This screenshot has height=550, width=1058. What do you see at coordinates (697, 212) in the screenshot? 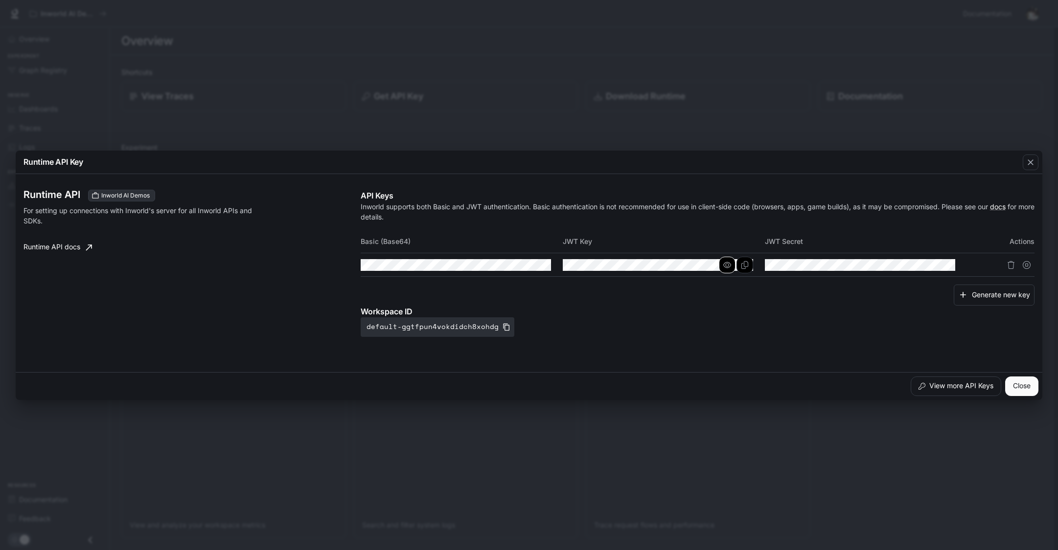
I see `p: Inworld supports both Basic and JWT authentication. Basic authentication is not recommended for u...` at bounding box center [697, 212].